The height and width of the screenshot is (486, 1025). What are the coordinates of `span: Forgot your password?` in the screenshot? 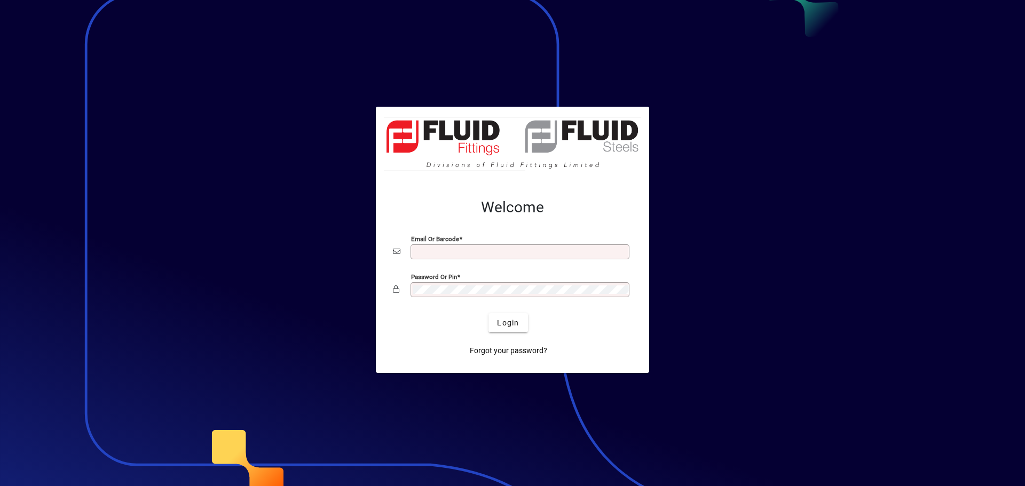 It's located at (508, 351).